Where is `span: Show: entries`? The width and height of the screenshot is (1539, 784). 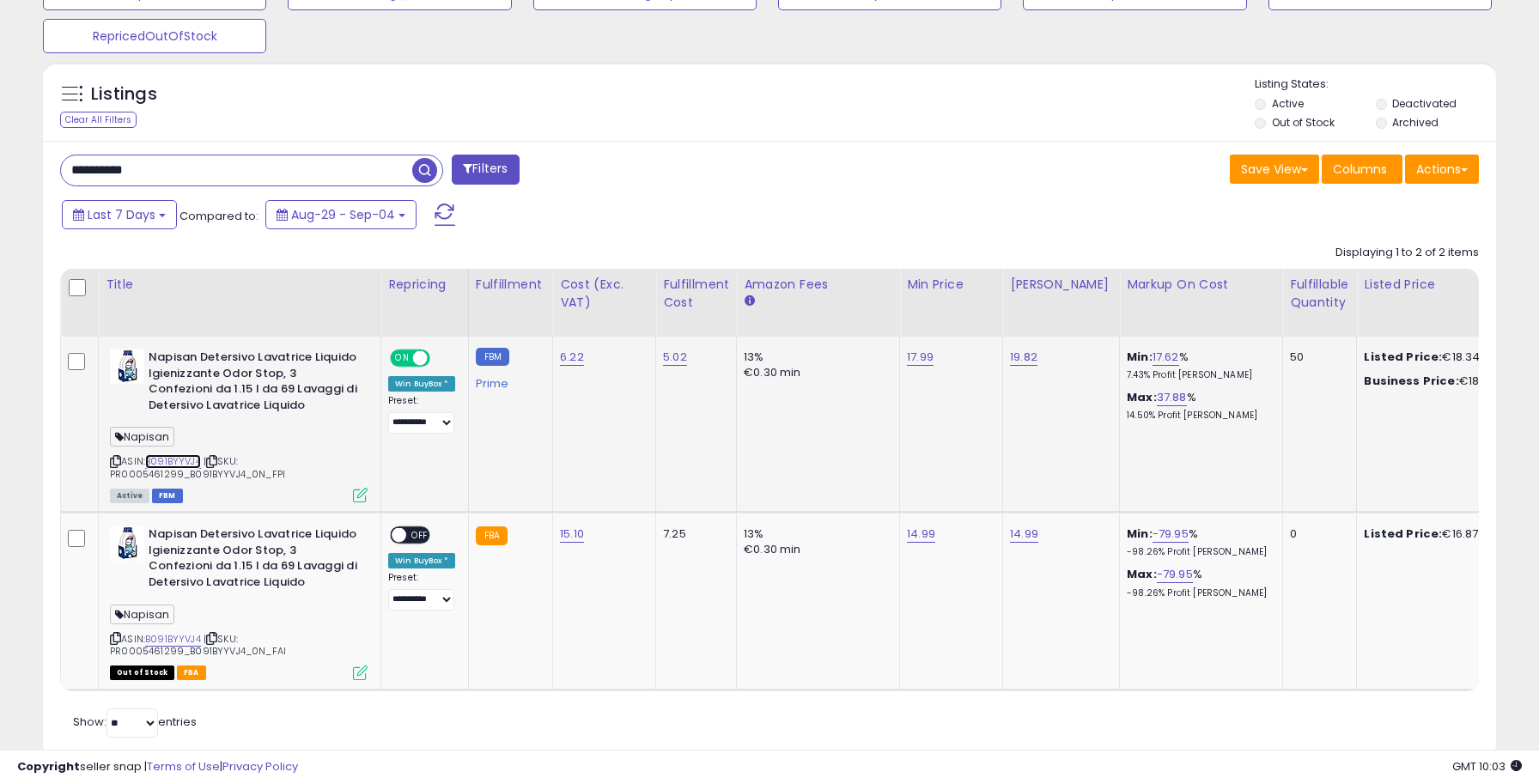 span: Show: entries is located at coordinates (134, 721).